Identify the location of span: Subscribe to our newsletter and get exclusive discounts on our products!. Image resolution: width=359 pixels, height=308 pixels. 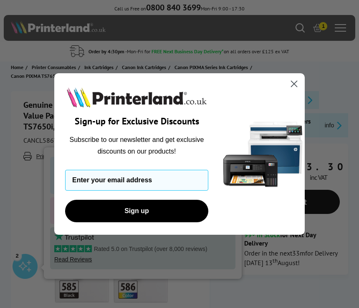
(137, 145).